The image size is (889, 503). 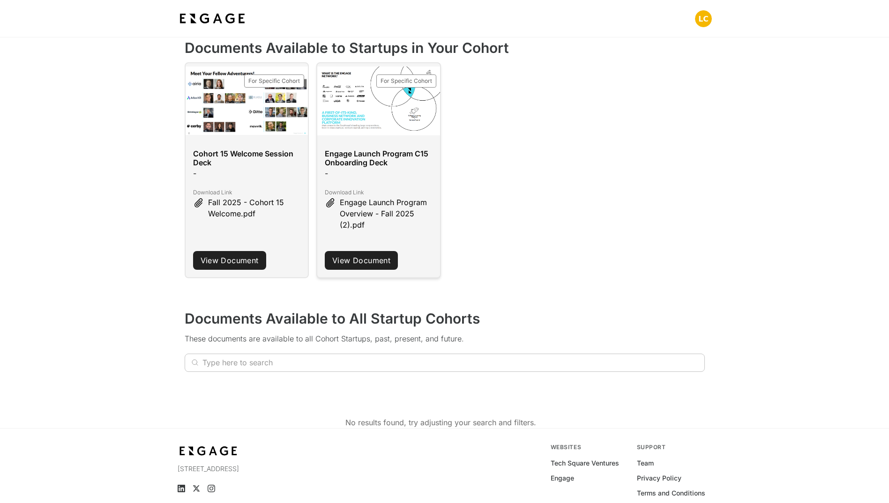 I want to click on span: Engage Launch Program Overview - Fall 2025 (2).pdf, so click(x=386, y=214).